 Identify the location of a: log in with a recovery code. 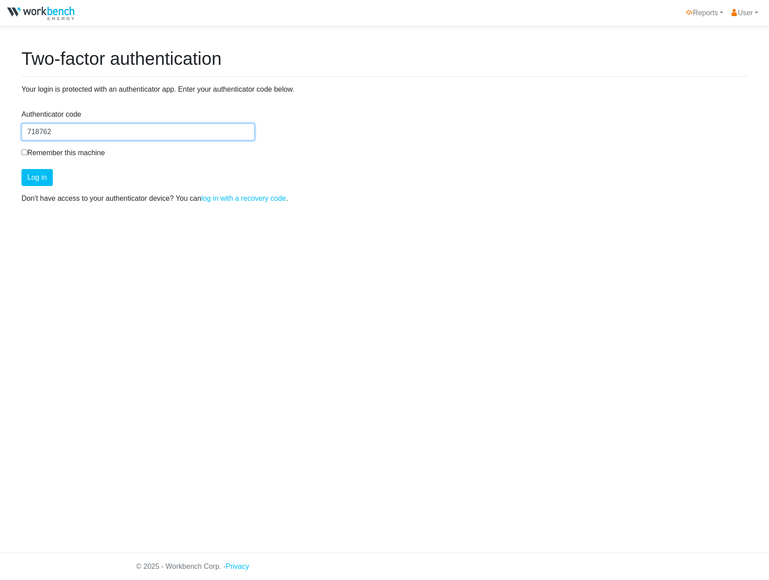
(243, 198).